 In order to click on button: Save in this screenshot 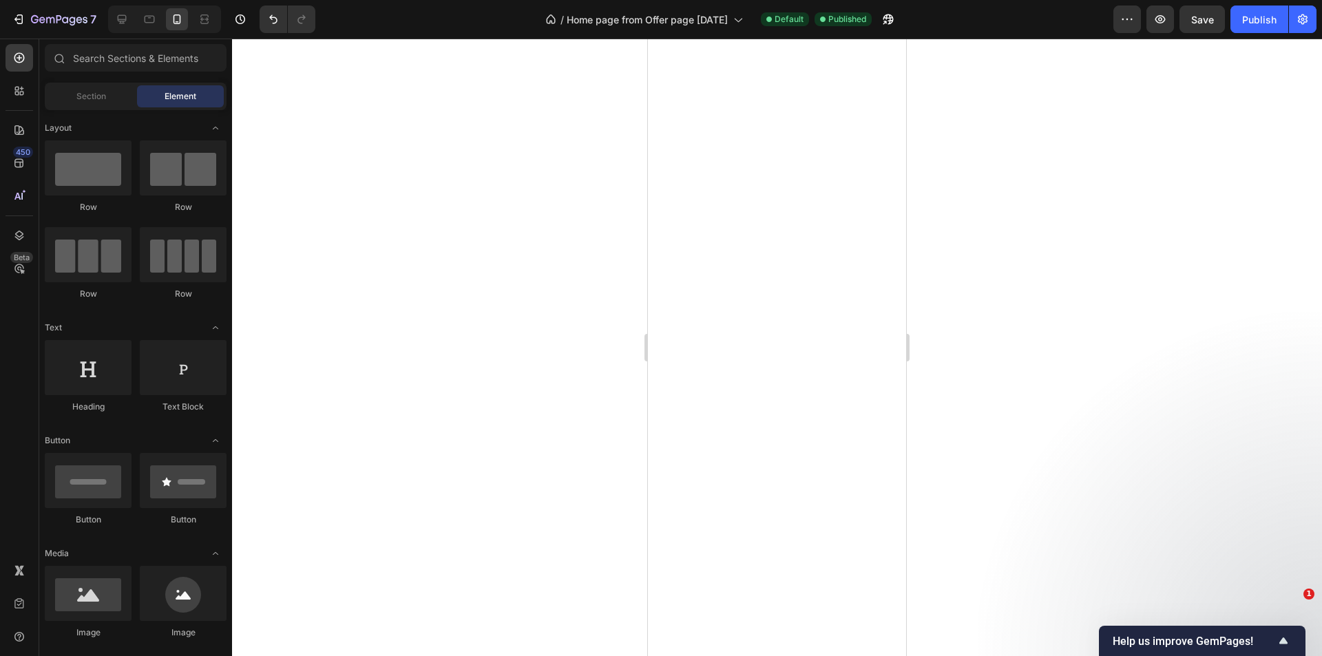, I will do `click(1202, 19)`.